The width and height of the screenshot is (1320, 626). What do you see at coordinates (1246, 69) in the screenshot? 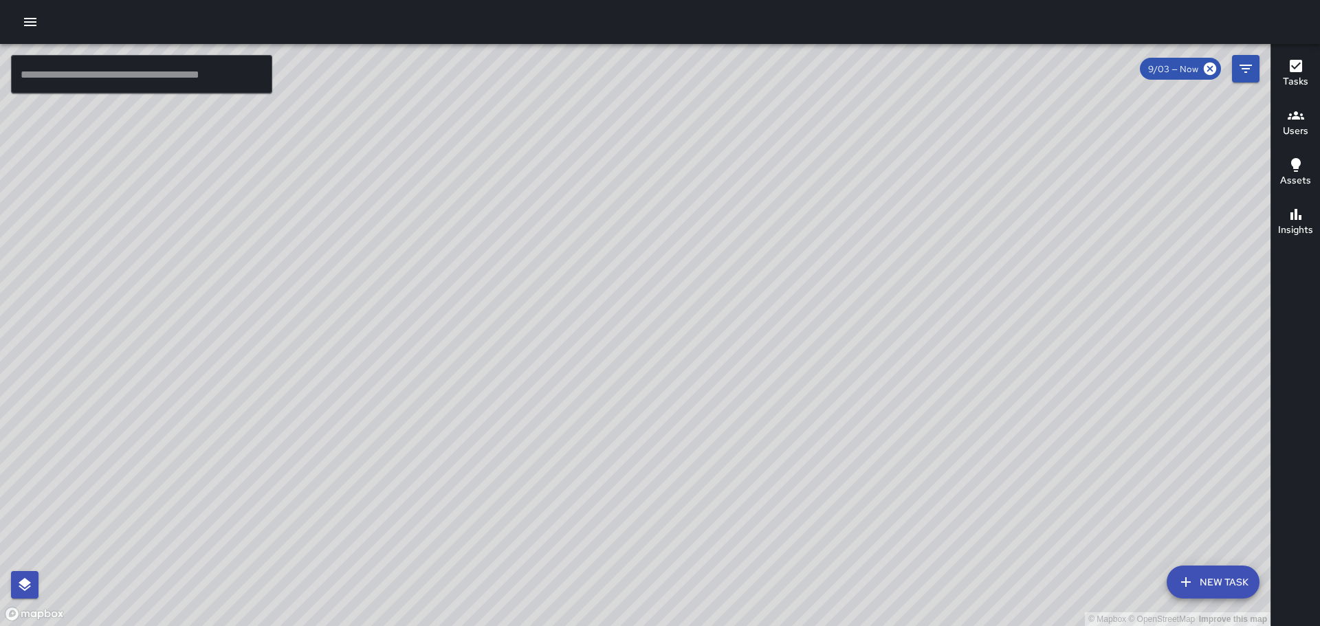
I see `button: Filters` at bounding box center [1246, 69].